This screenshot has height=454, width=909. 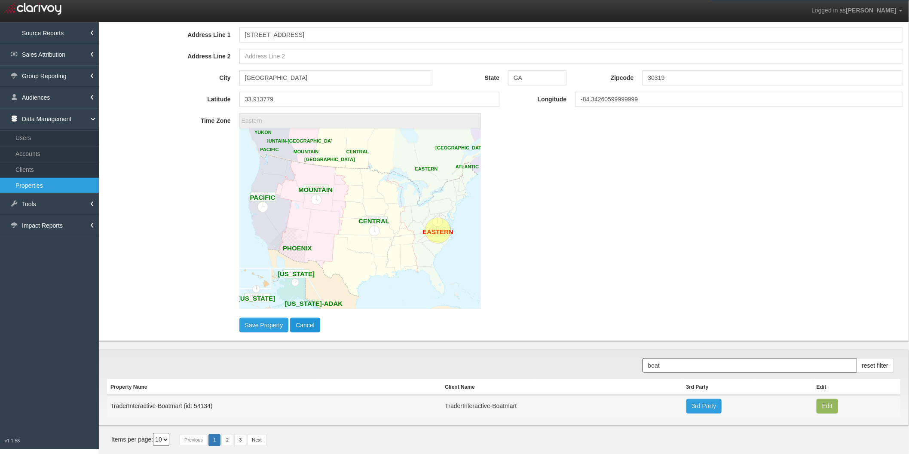 What do you see at coordinates (750, 366) in the screenshot?
I see `input: Search Properties` at bounding box center [750, 366].